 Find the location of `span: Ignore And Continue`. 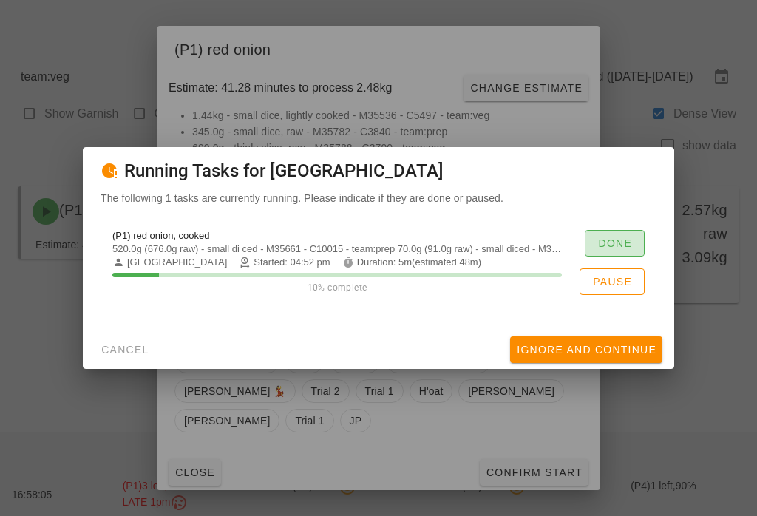

span: Ignore And Continue is located at coordinates (586, 350).